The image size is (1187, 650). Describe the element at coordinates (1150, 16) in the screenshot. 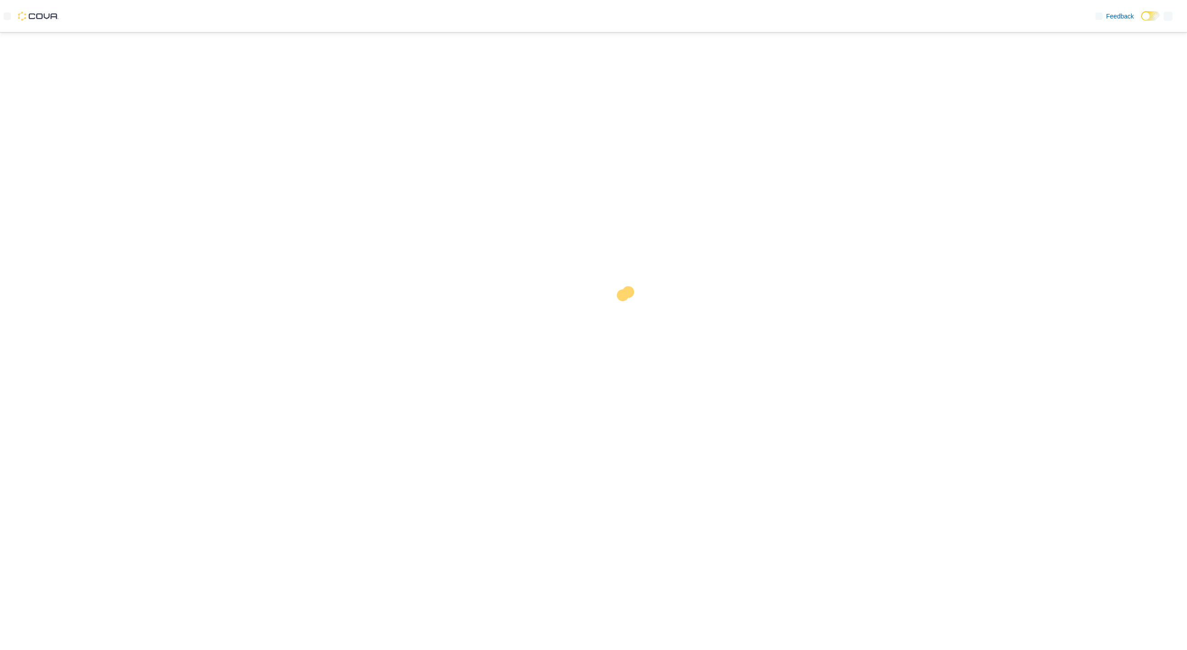

I see `input: Dark Mode` at that location.